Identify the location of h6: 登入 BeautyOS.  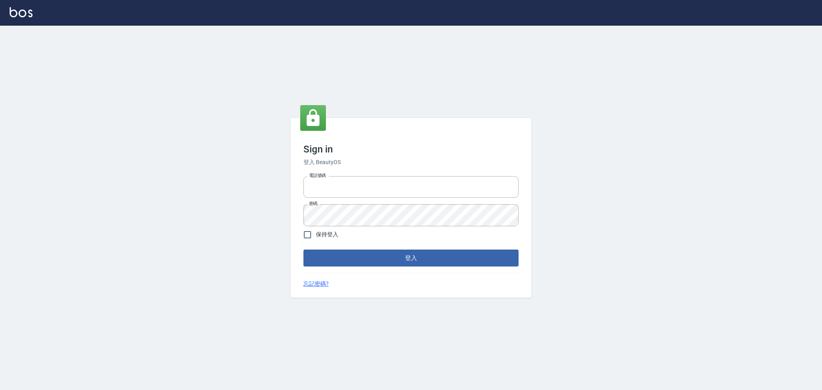
(411, 162).